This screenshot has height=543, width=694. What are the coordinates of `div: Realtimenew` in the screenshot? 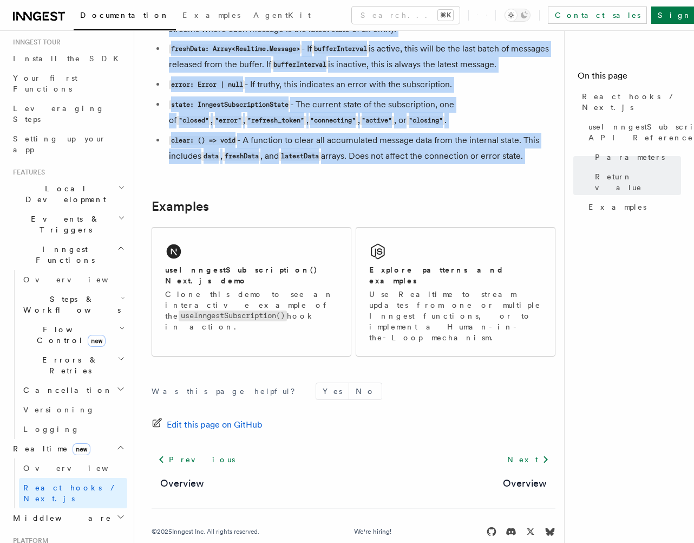 It's located at (68, 483).